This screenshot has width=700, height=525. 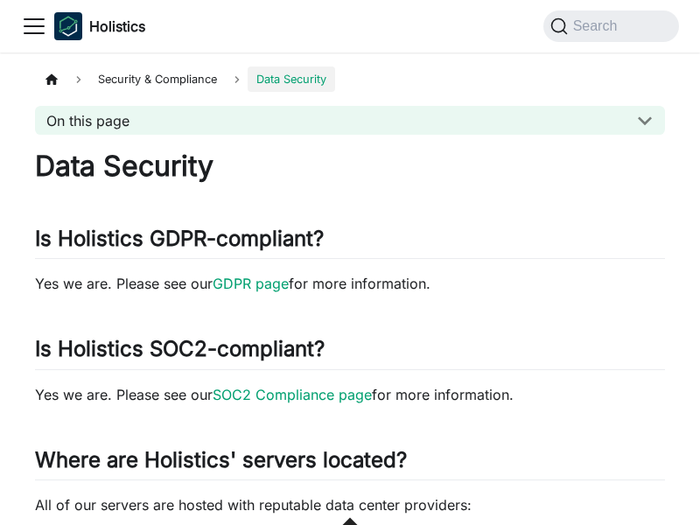 What do you see at coordinates (250, 284) in the screenshot?
I see `a: GDPR page` at bounding box center [250, 284].